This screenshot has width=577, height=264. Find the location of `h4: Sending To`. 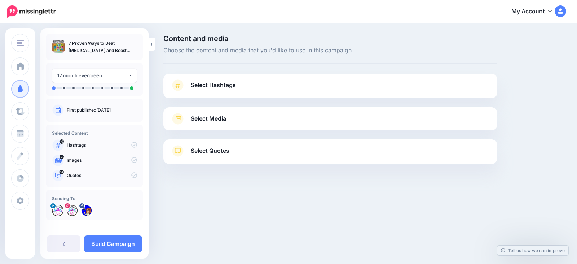

h4: Sending To is located at coordinates (94, 198).